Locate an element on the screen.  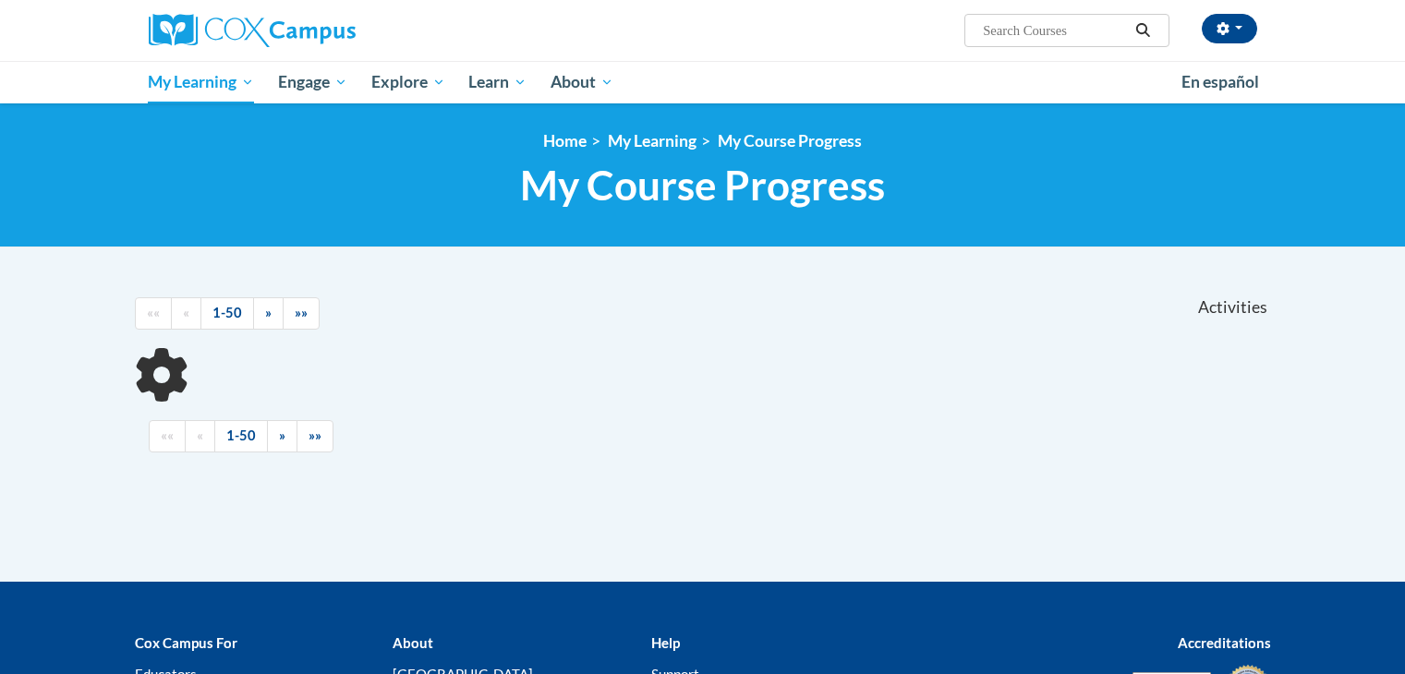
a: Cox Campus is located at coordinates (324, 30).